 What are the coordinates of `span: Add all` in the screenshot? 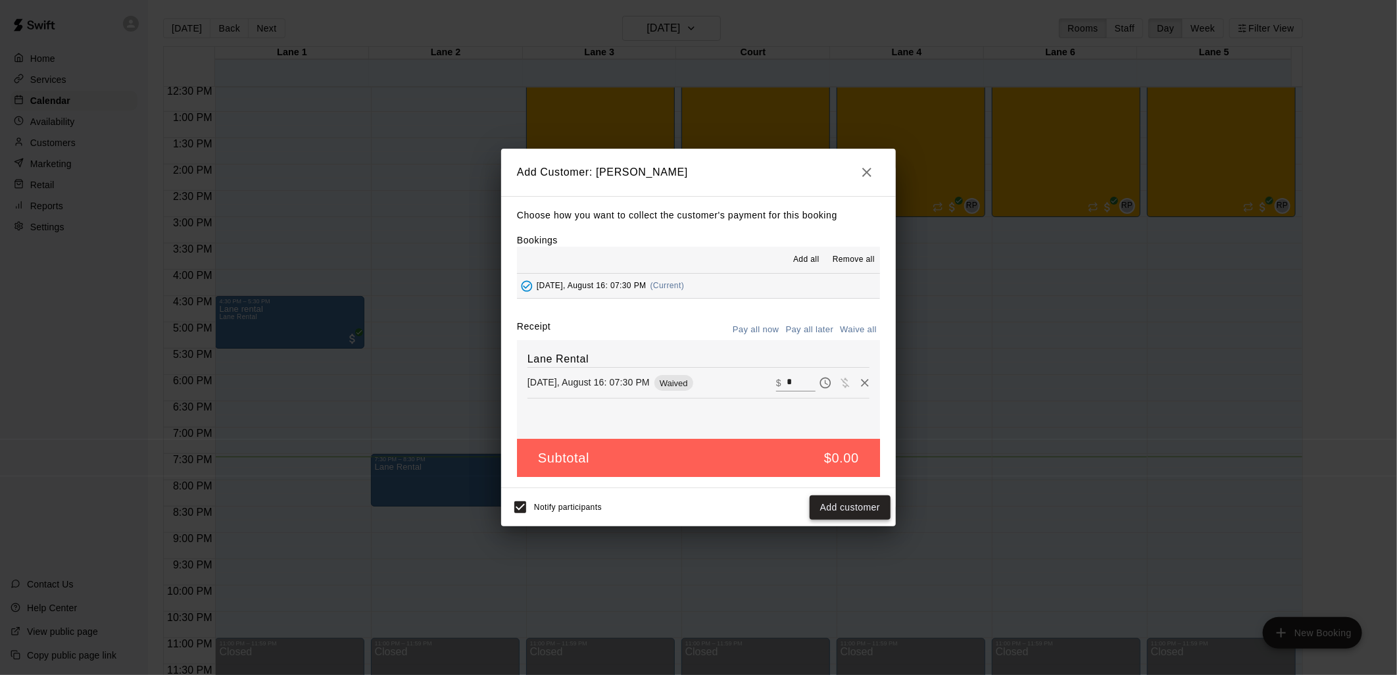 It's located at (806, 260).